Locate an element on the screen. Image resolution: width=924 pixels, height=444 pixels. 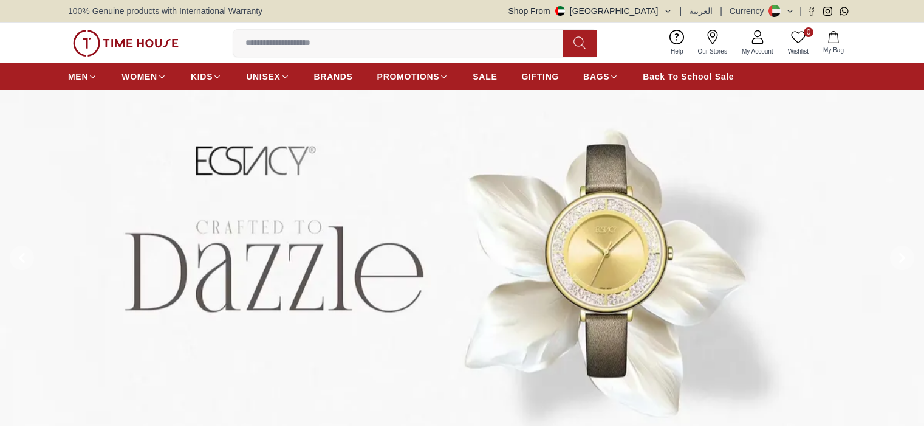
span: MEN is located at coordinates (78, 77).